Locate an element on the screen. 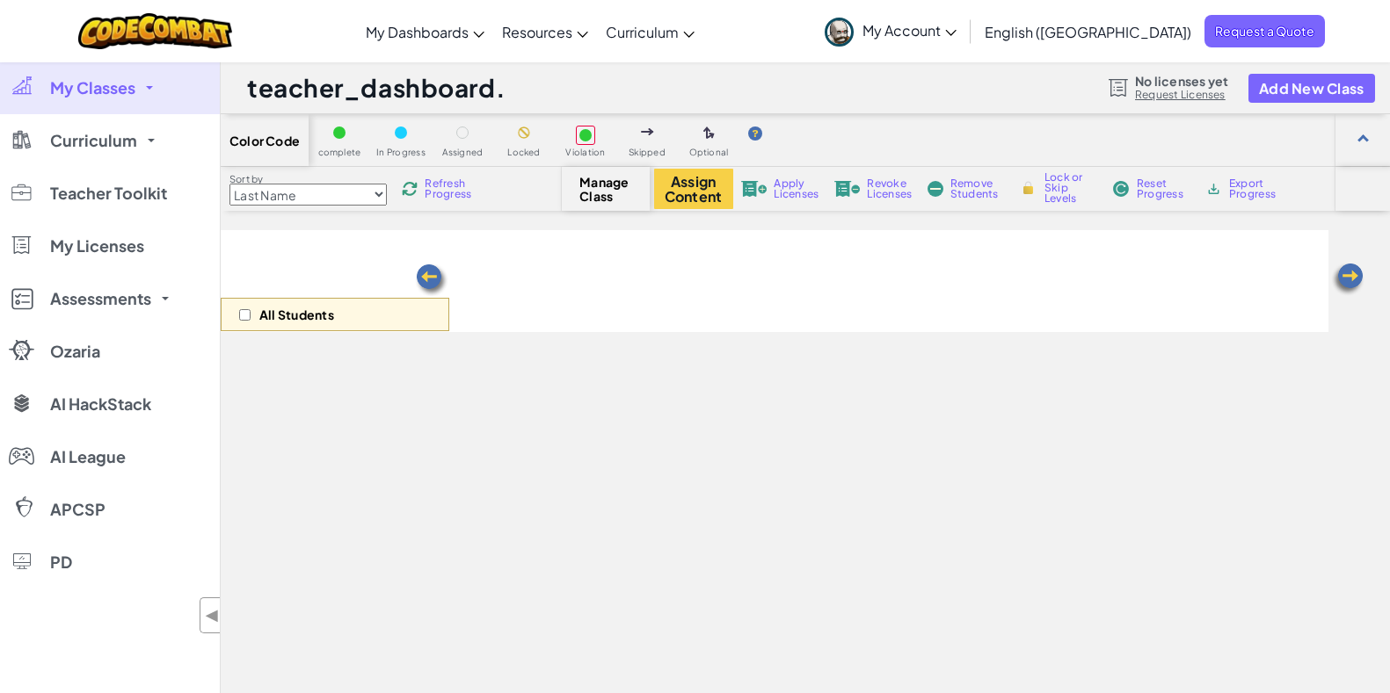  span: Lock or Skip Levels is located at coordinates (1070, 188).